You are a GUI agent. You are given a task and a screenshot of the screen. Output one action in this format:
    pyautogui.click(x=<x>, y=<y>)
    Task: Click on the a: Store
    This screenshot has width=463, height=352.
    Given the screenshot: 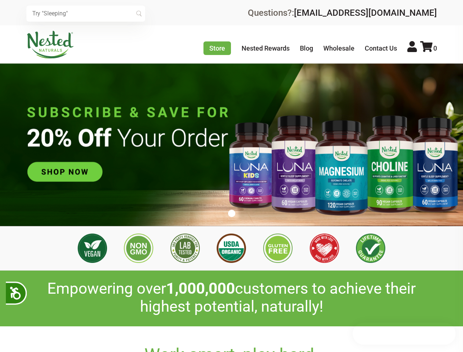 What is the action you would take?
    pyautogui.click(x=217, y=48)
    